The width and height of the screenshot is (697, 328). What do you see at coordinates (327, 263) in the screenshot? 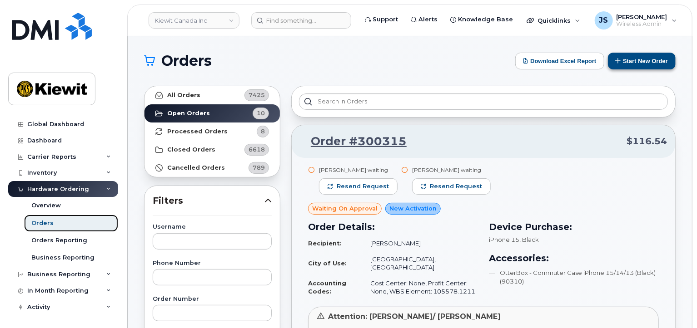
I see `strong: City of Use:` at bounding box center [327, 263].